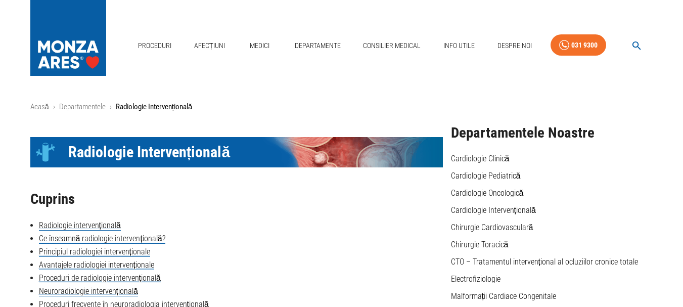 The width and height of the screenshot is (683, 307). What do you see at coordinates (89, 291) in the screenshot?
I see `a: Neuroradiologie intervențională` at bounding box center [89, 291].